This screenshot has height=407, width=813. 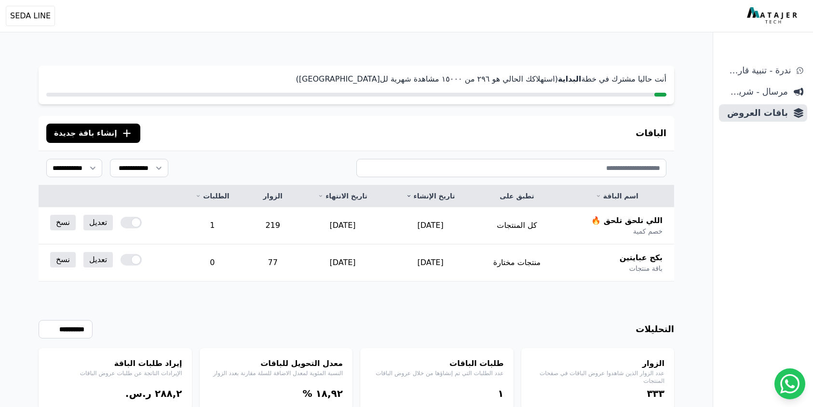 What do you see at coordinates (93, 133) in the screenshot?
I see `button: إنشاء باقة جديدة` at bounding box center [93, 133].